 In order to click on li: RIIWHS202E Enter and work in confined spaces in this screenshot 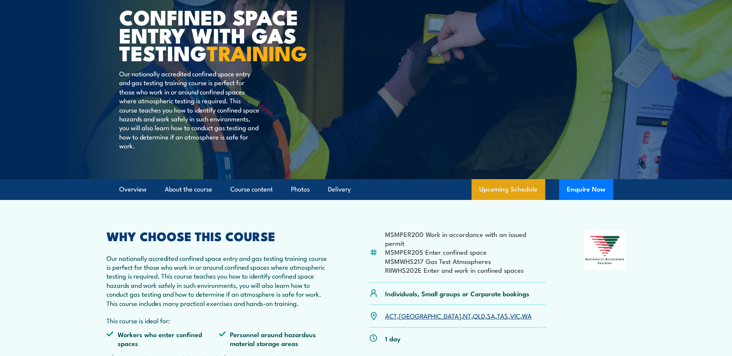, I will do `click(465, 270)`.